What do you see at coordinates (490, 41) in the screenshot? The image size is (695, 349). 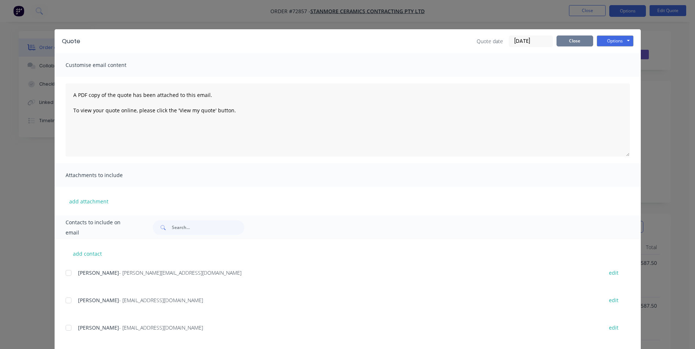 I see `span: Quote date` at bounding box center [490, 41].